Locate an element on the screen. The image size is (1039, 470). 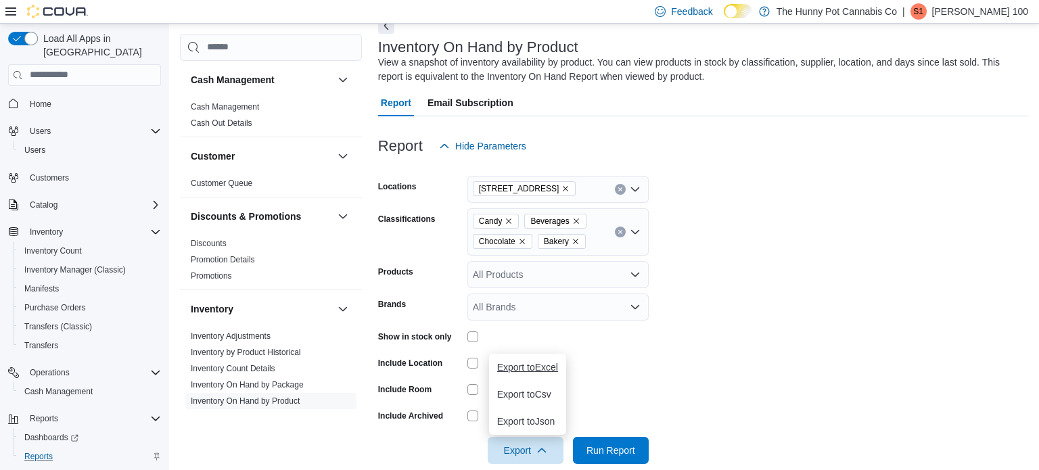
span: Cash Out Details is located at coordinates (221, 123).